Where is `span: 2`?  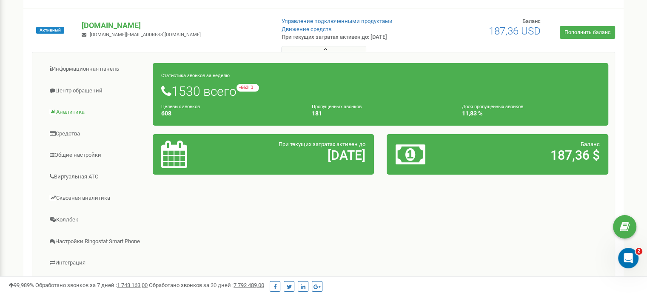 span: 2 is located at coordinates (639, 251).